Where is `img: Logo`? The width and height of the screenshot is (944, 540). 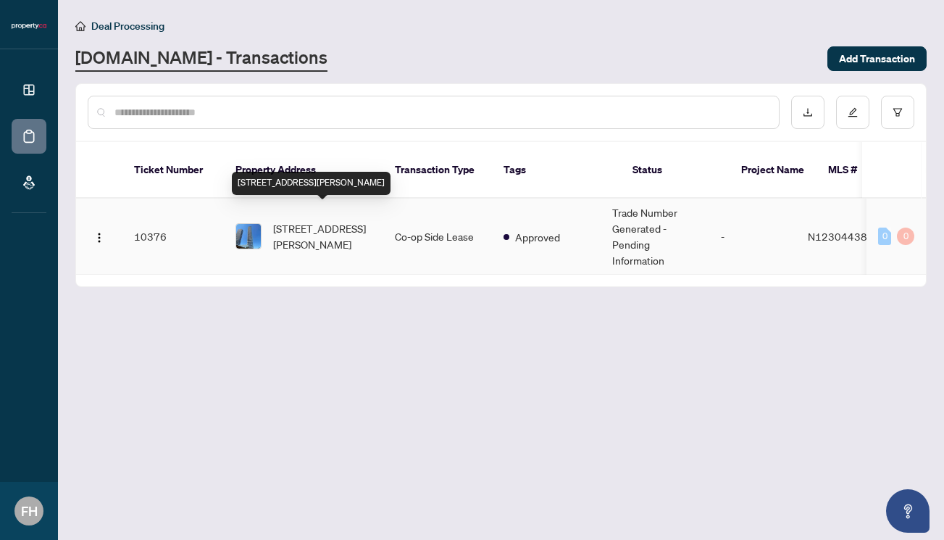 img: Logo is located at coordinates (99, 238).